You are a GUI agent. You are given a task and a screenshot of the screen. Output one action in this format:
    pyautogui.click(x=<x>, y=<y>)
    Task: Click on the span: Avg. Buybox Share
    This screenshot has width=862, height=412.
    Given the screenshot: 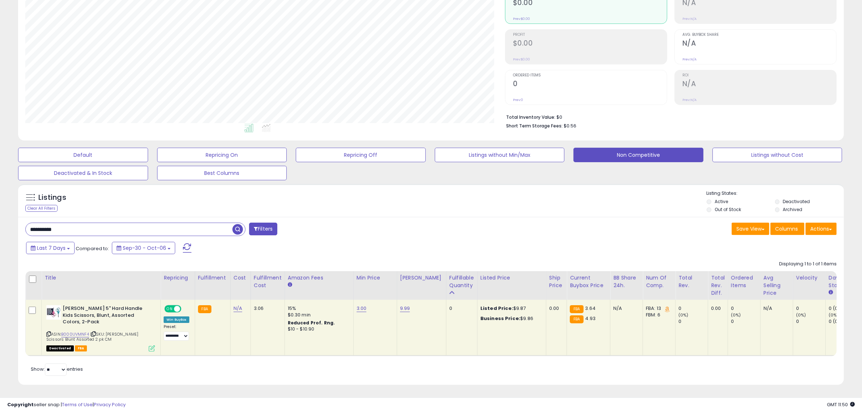 What is the action you would take?
    pyautogui.click(x=759, y=35)
    